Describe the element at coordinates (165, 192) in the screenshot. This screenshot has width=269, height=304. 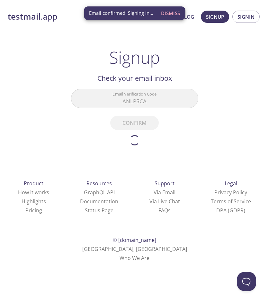
I see `a: Via Email` at that location.